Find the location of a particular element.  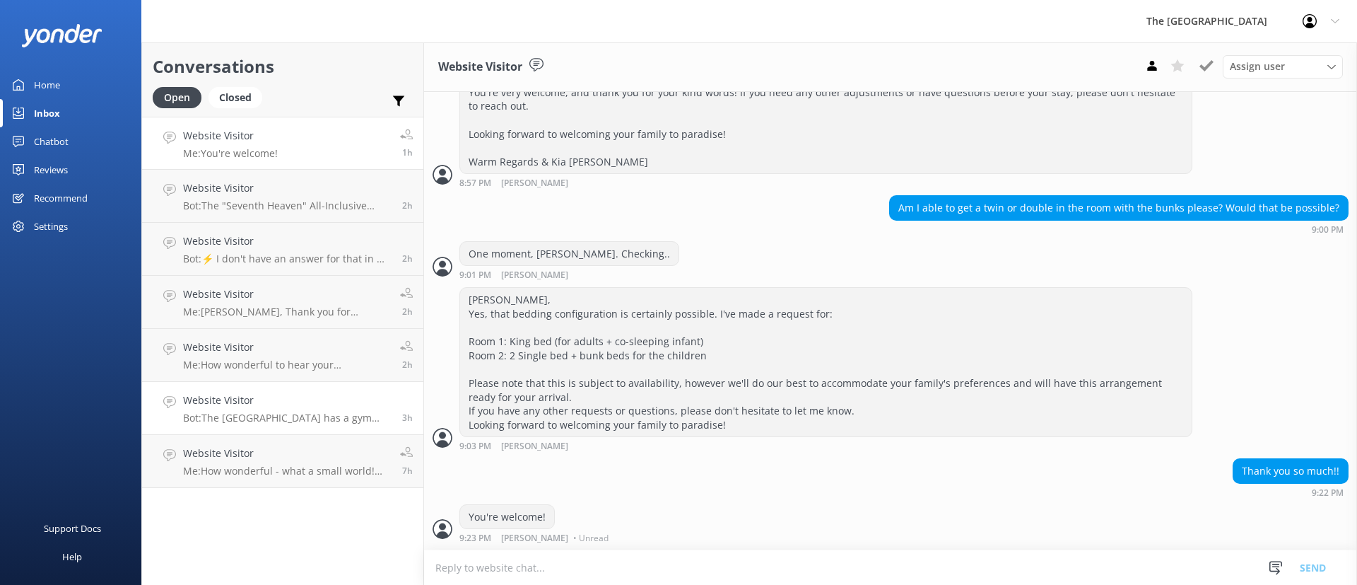

div: Inbox is located at coordinates (47, 113).